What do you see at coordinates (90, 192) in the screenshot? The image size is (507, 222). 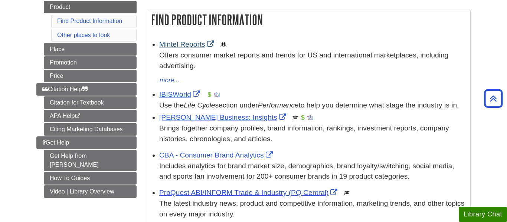 I see `a: Video | Library Overview` at bounding box center [90, 192].